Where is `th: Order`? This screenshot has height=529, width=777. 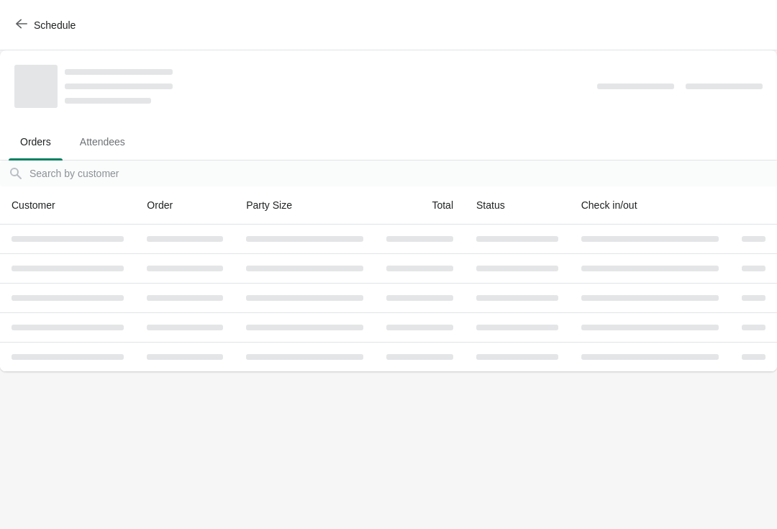 th: Order is located at coordinates (185, 205).